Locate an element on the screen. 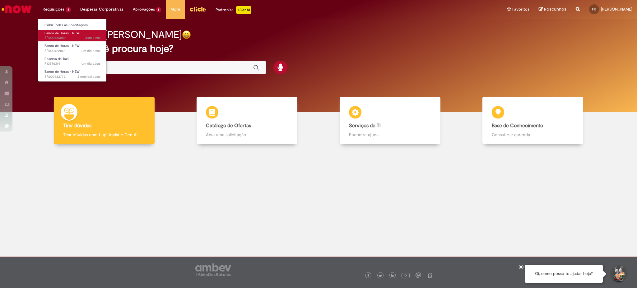 The image size is (637, 288). a: Exibir Todas as Solicitações is located at coordinates (72, 25).